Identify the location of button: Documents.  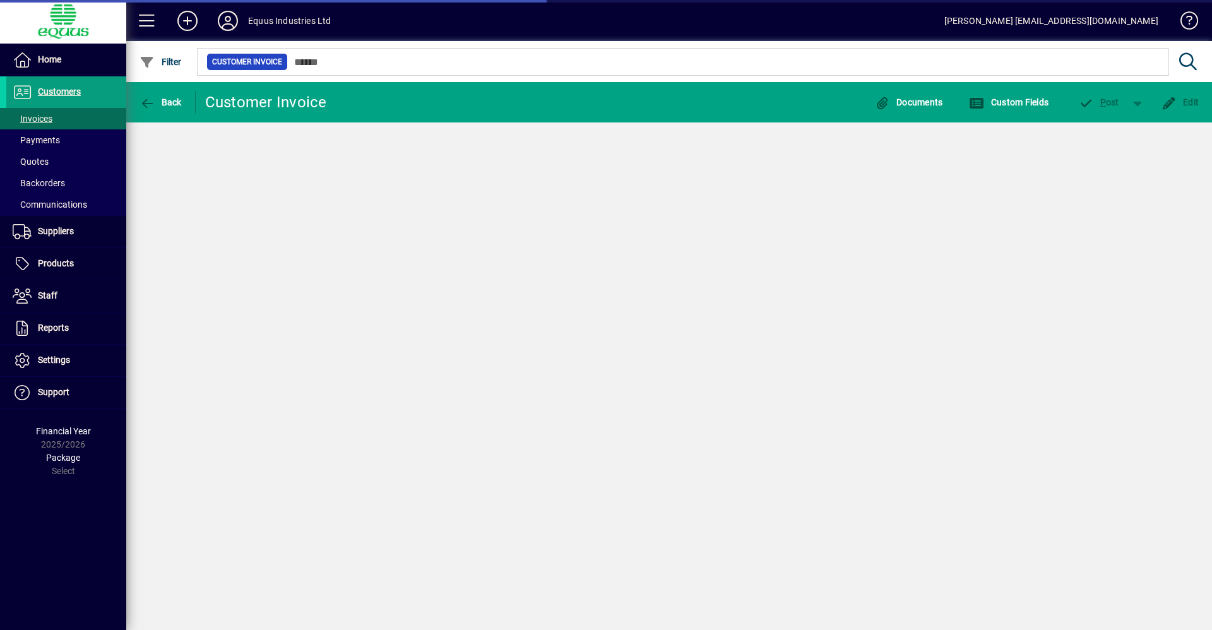
(909, 102).